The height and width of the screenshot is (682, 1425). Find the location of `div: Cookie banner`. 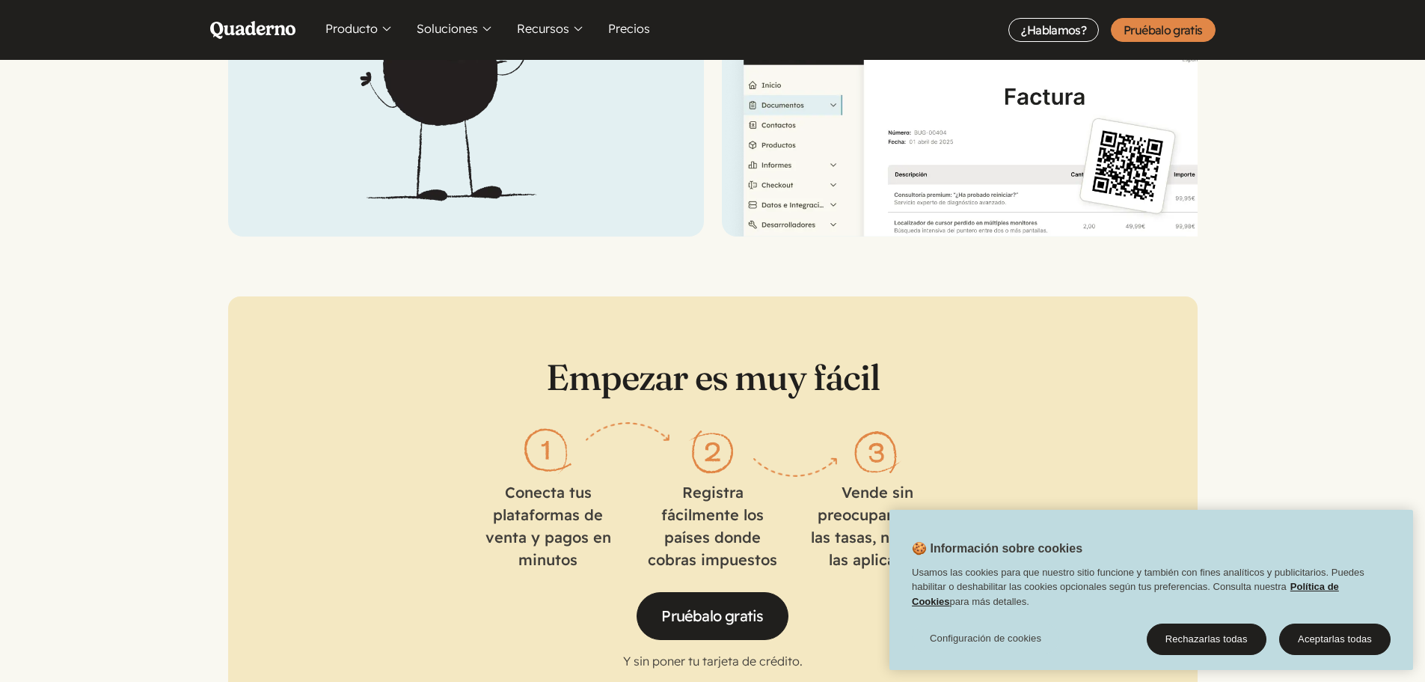

div: Cookie banner is located at coordinates (1152, 590).